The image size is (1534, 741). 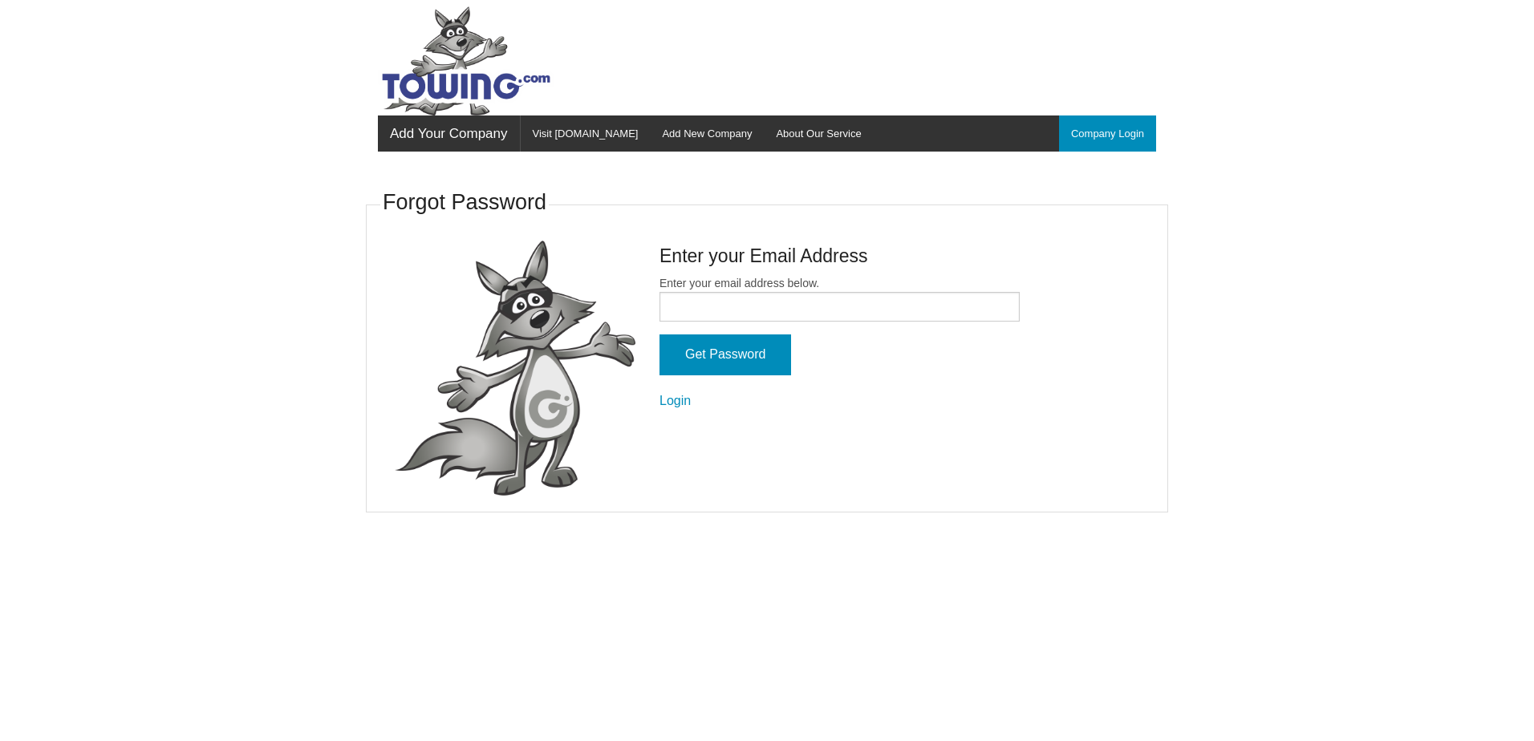 What do you see at coordinates (449, 133) in the screenshot?
I see `a: Add Your Company` at bounding box center [449, 133].